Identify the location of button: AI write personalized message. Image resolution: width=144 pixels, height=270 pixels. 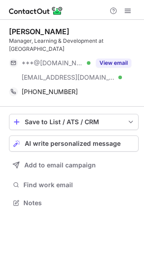
(74, 144).